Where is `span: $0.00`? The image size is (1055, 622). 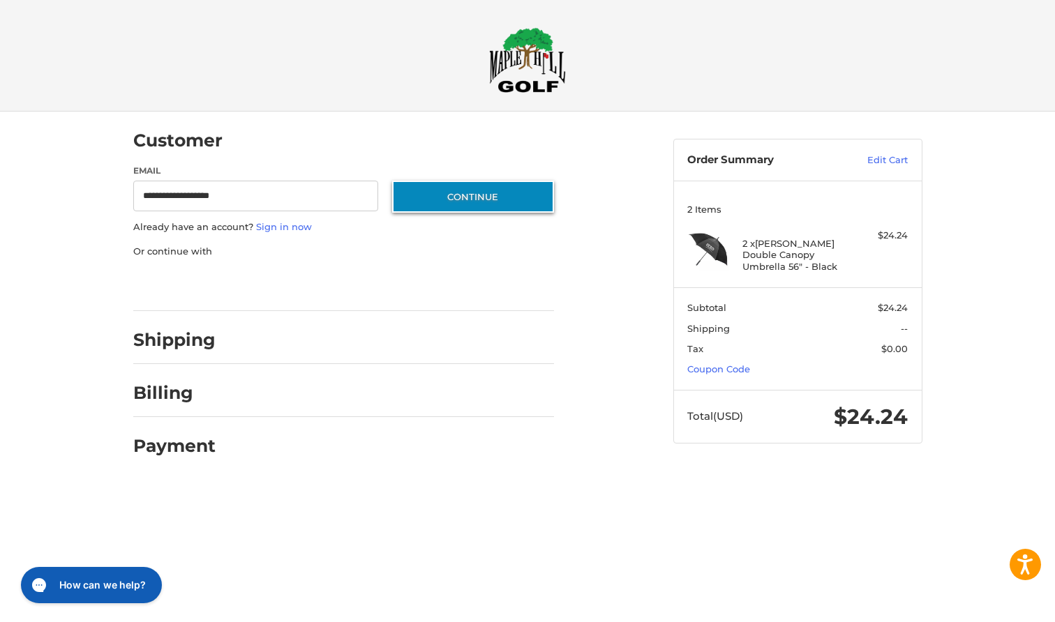 span: $0.00 is located at coordinates (895, 349).